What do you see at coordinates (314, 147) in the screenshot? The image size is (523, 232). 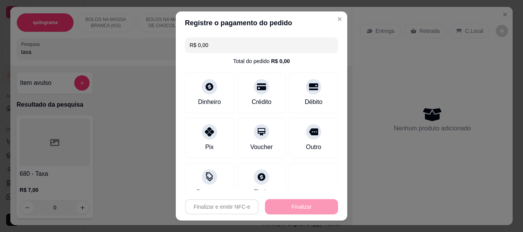 I see `div: Outro` at bounding box center [314, 147].